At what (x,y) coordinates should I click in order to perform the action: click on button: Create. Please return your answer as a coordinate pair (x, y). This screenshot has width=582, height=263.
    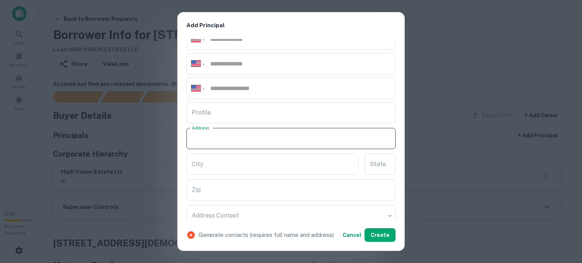
    Looking at the image, I should click on (380, 235).